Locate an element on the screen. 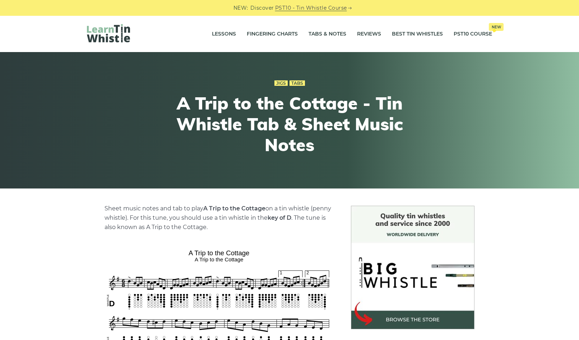  p: Sheet music notes and tab to play on a tin whistle (penny whistle). For this tune, you should use... is located at coordinates (219, 218).